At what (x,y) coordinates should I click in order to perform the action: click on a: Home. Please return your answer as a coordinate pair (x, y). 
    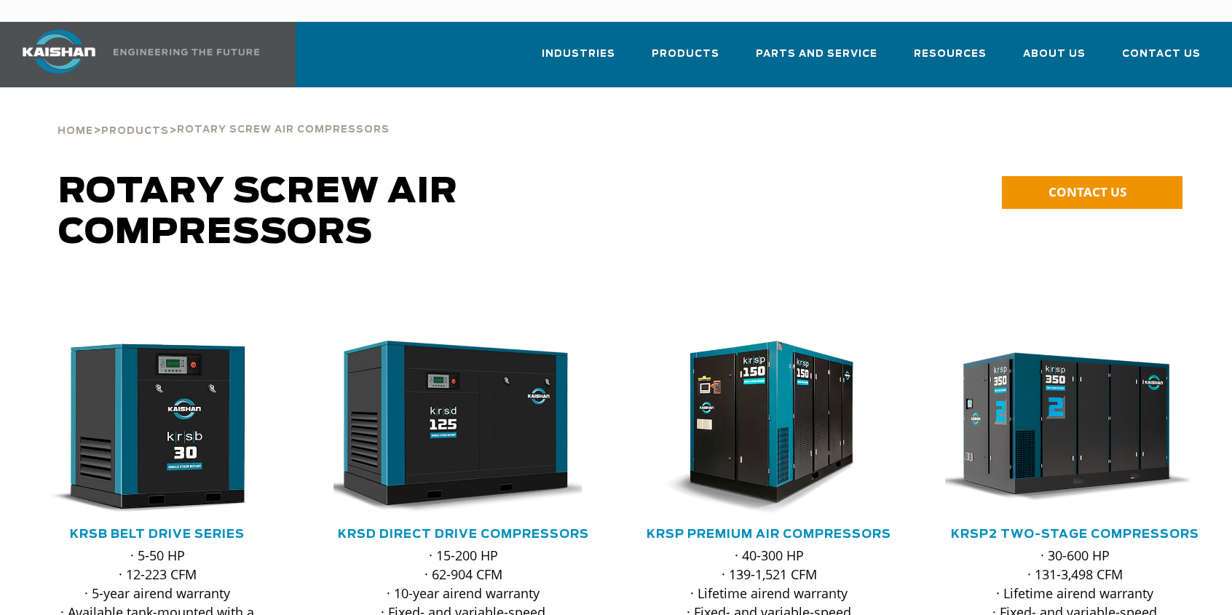
    Looking at the image, I should click on (75, 130).